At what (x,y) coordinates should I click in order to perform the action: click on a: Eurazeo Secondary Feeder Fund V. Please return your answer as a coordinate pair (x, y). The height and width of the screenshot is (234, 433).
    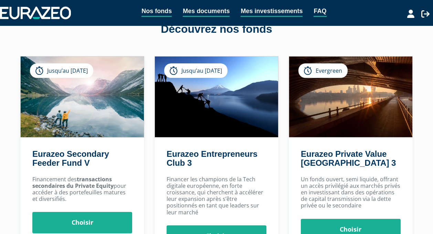
    Looking at the image, I should click on (71, 158).